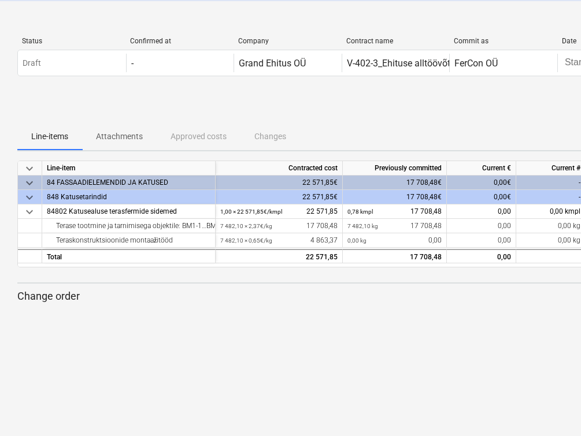 The image size is (581, 436). I want to click on p: Draft, so click(32, 63).